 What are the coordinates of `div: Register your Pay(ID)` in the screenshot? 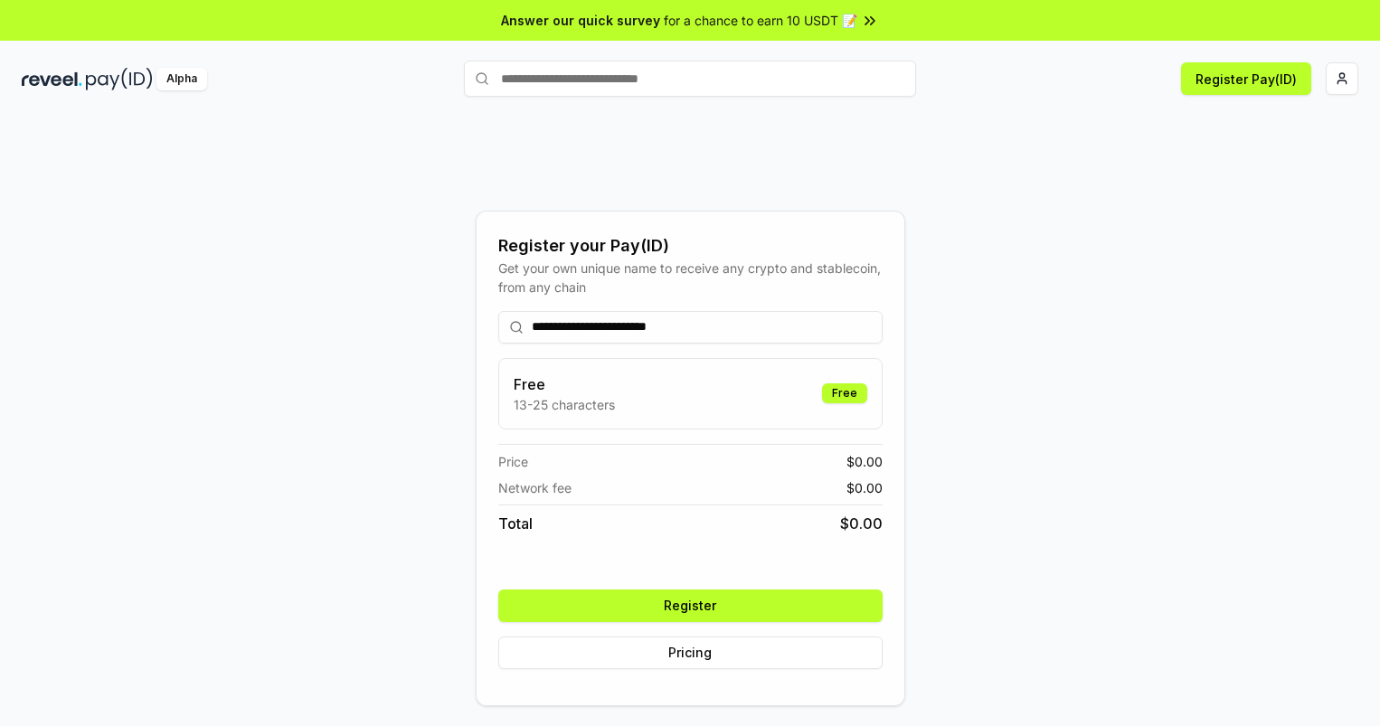 It's located at (690, 246).